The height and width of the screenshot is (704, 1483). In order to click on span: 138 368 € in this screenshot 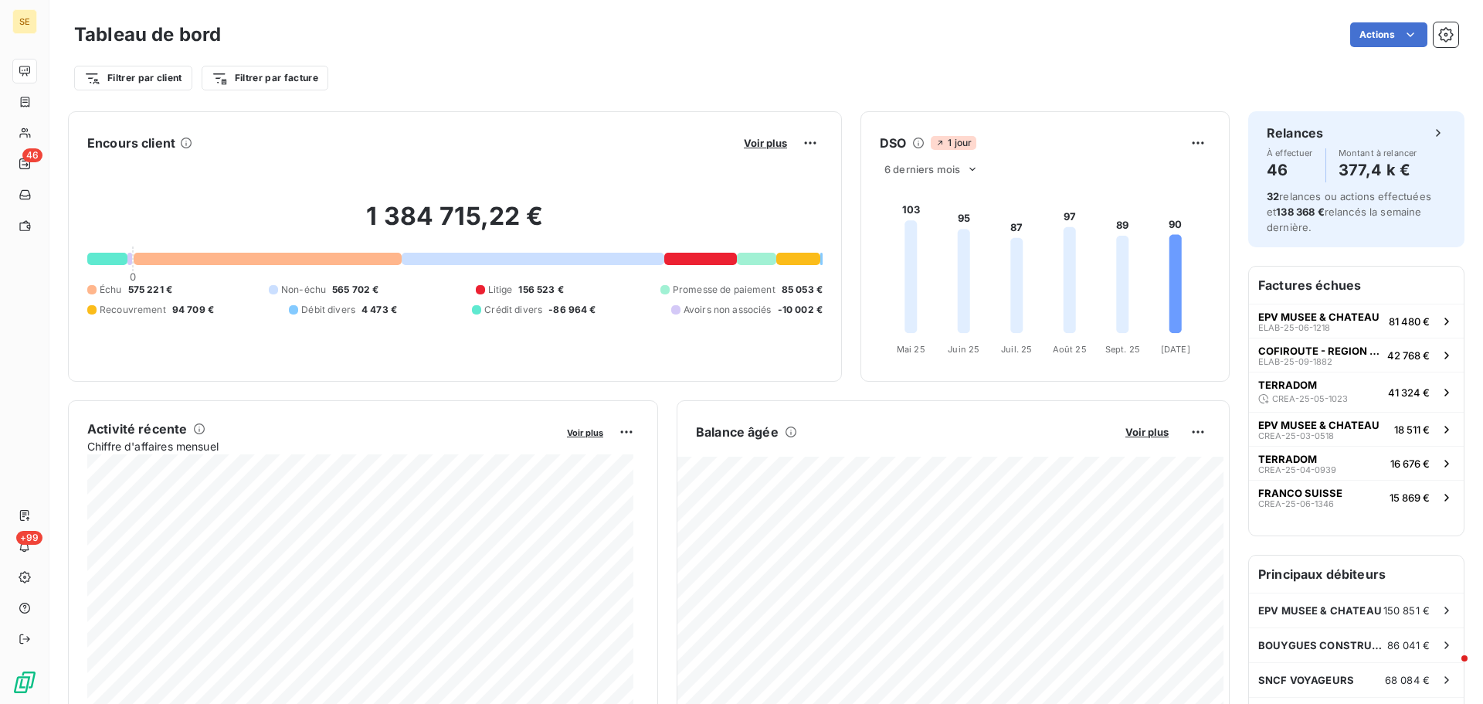, I will do `click(1300, 212)`.